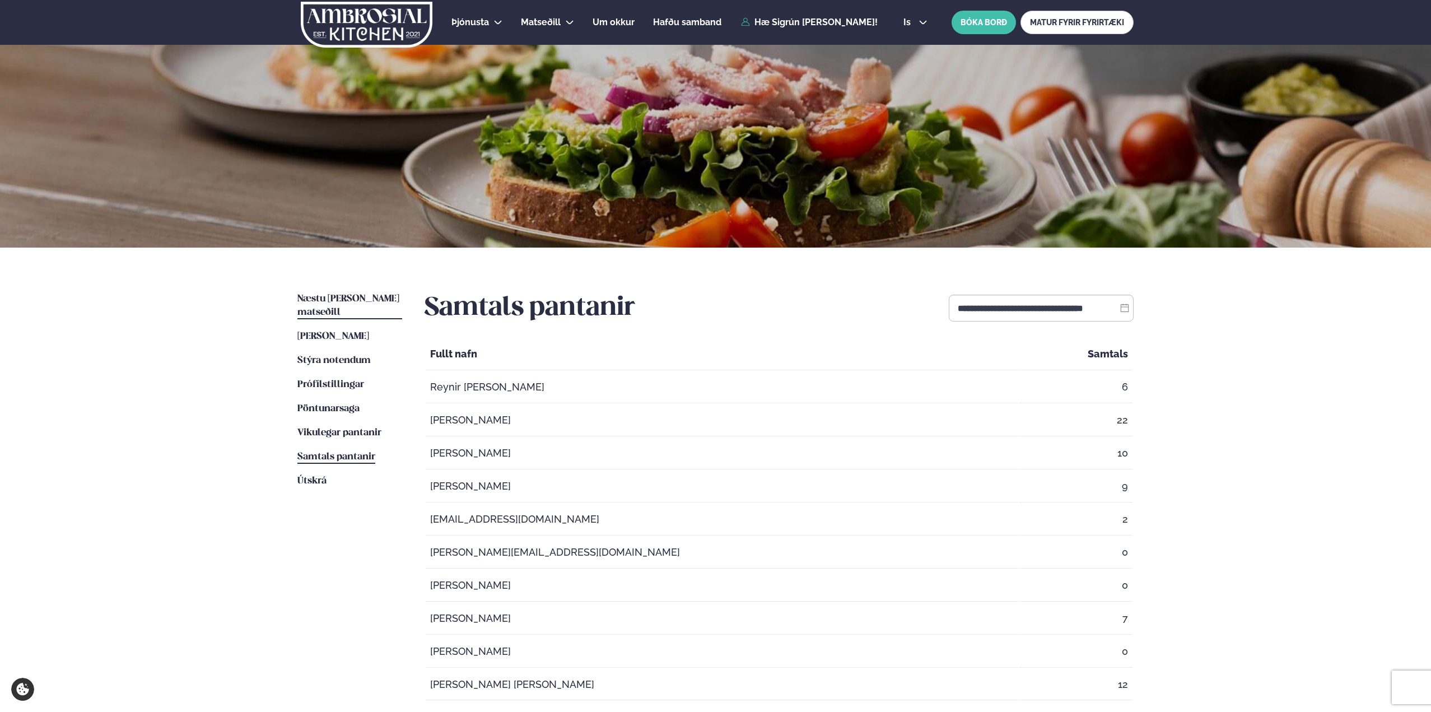  What do you see at coordinates (1076, 453) in the screenshot?
I see `td: 10` at bounding box center [1076, 453].